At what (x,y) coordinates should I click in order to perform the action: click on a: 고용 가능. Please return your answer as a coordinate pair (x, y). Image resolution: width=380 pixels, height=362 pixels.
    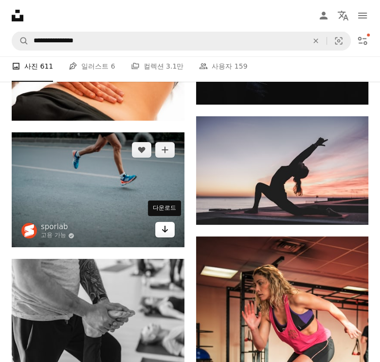
    Looking at the image, I should click on (57, 235).